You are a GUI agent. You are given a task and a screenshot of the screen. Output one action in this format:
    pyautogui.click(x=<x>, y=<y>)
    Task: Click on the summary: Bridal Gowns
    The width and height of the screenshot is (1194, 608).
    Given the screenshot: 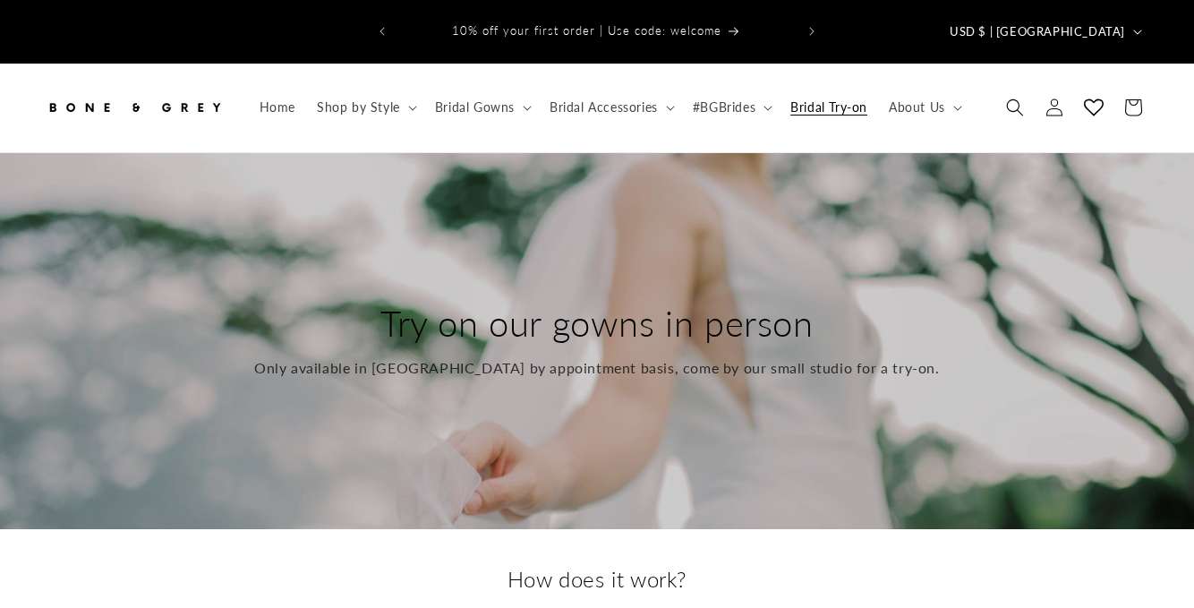 What is the action you would take?
    pyautogui.click(x=482, y=107)
    